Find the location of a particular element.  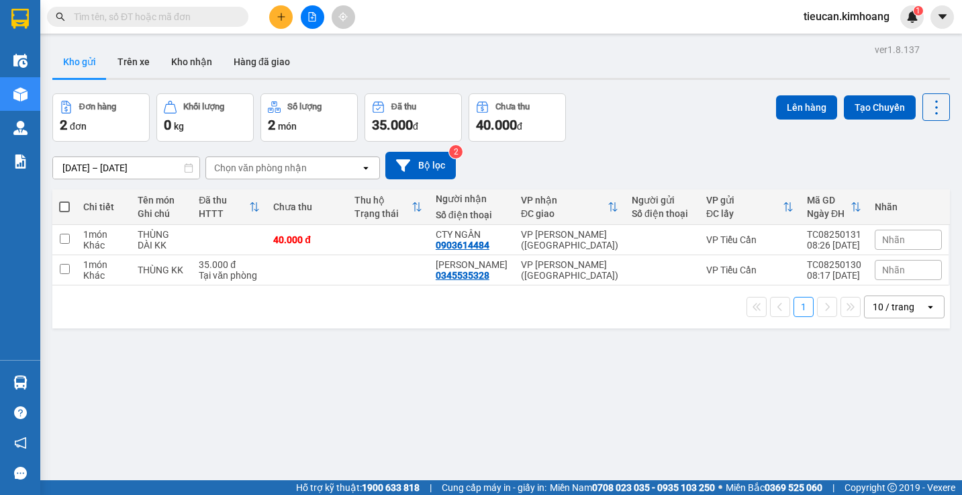

div: Nhãn is located at coordinates (908, 207).